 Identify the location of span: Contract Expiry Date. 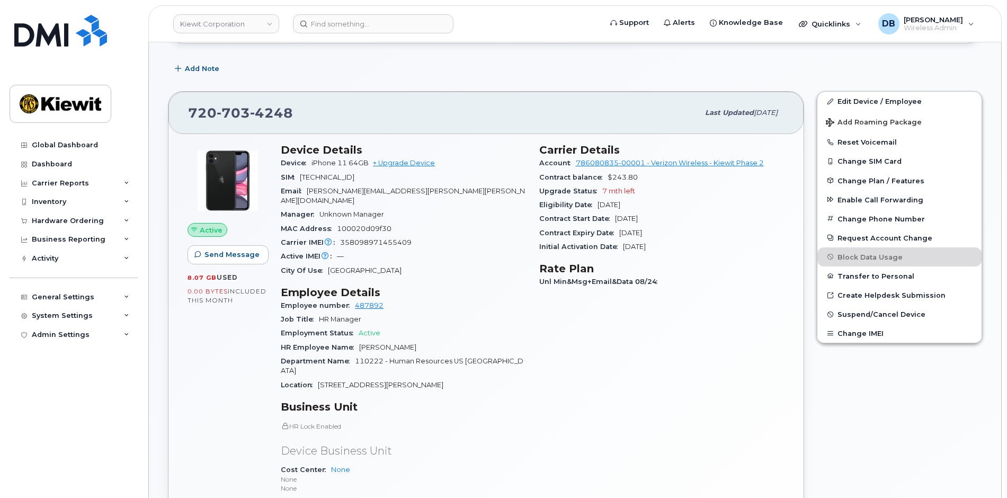
(579, 233).